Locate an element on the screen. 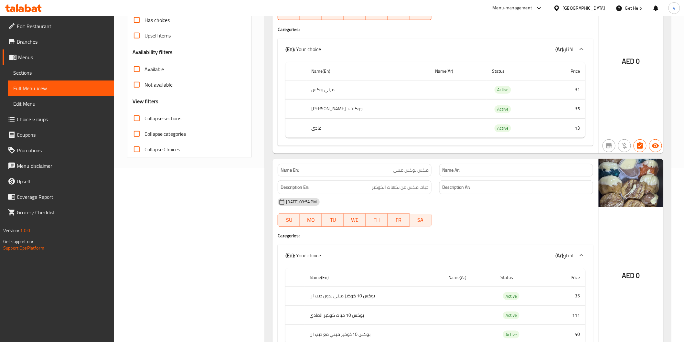 The width and height of the screenshot is (684, 342). div: Menu-management is located at coordinates (512, 8).